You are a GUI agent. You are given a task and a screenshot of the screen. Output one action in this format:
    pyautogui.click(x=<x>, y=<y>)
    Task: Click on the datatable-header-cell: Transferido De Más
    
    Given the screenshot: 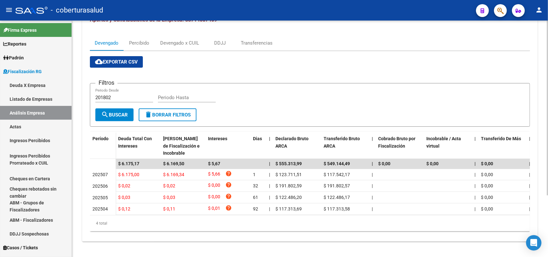 What is the action you would take?
    pyautogui.click(x=503, y=146)
    